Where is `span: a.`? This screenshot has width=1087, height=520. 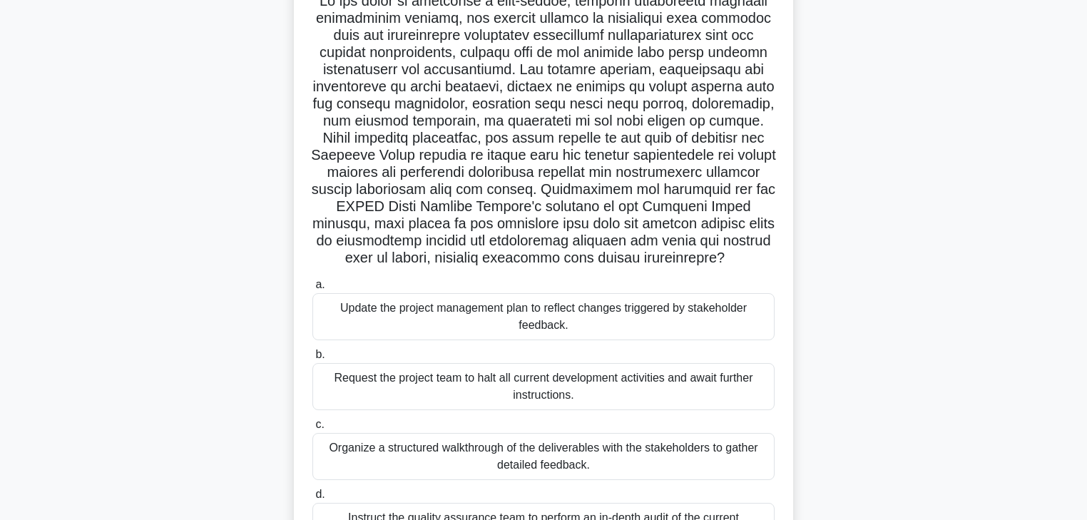 span: a. is located at coordinates (319, 284).